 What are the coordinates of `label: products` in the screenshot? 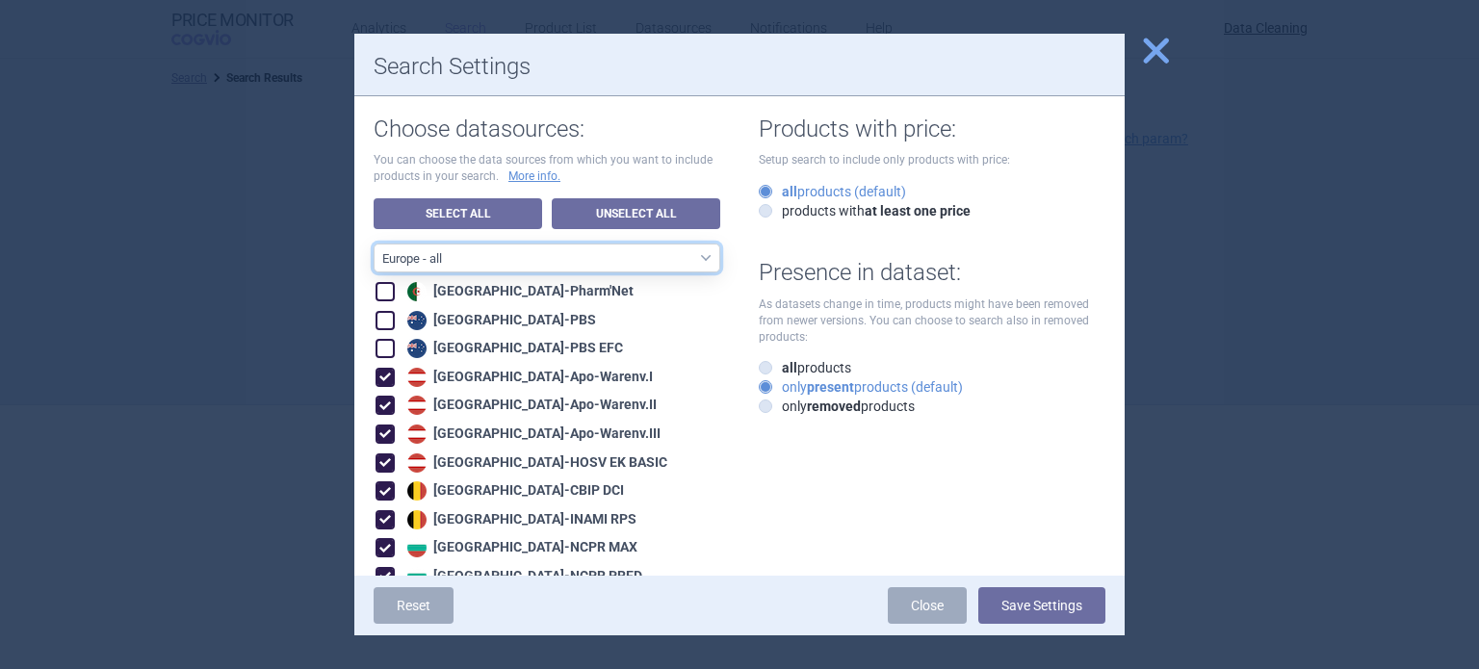 It's located at (805, 368).